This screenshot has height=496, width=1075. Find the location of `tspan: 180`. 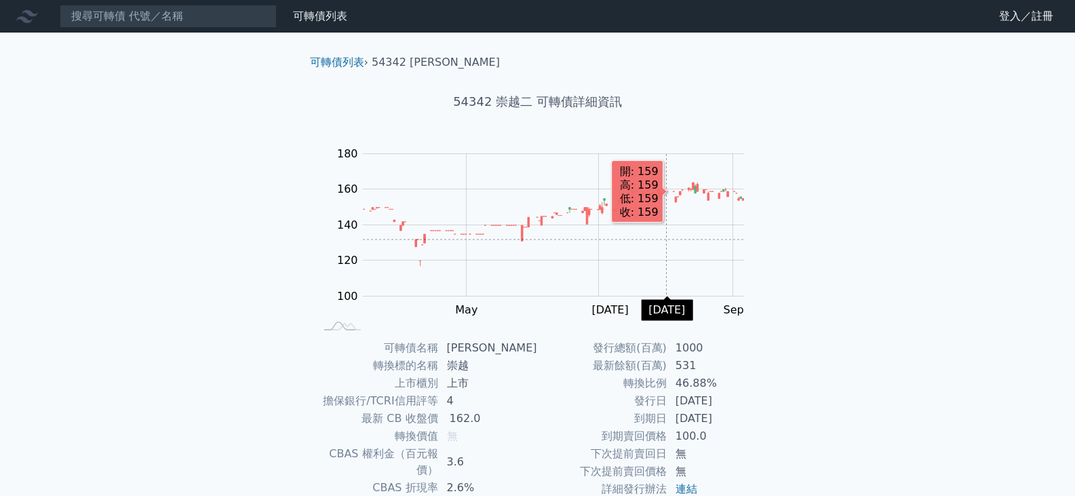

tspan: 180 is located at coordinates (347, 153).